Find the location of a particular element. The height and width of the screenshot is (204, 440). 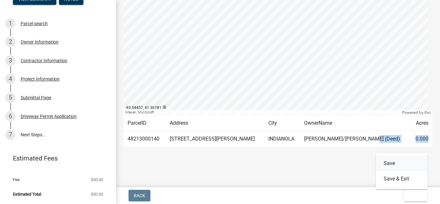

td: INDIANOLA is located at coordinates (283, 139).